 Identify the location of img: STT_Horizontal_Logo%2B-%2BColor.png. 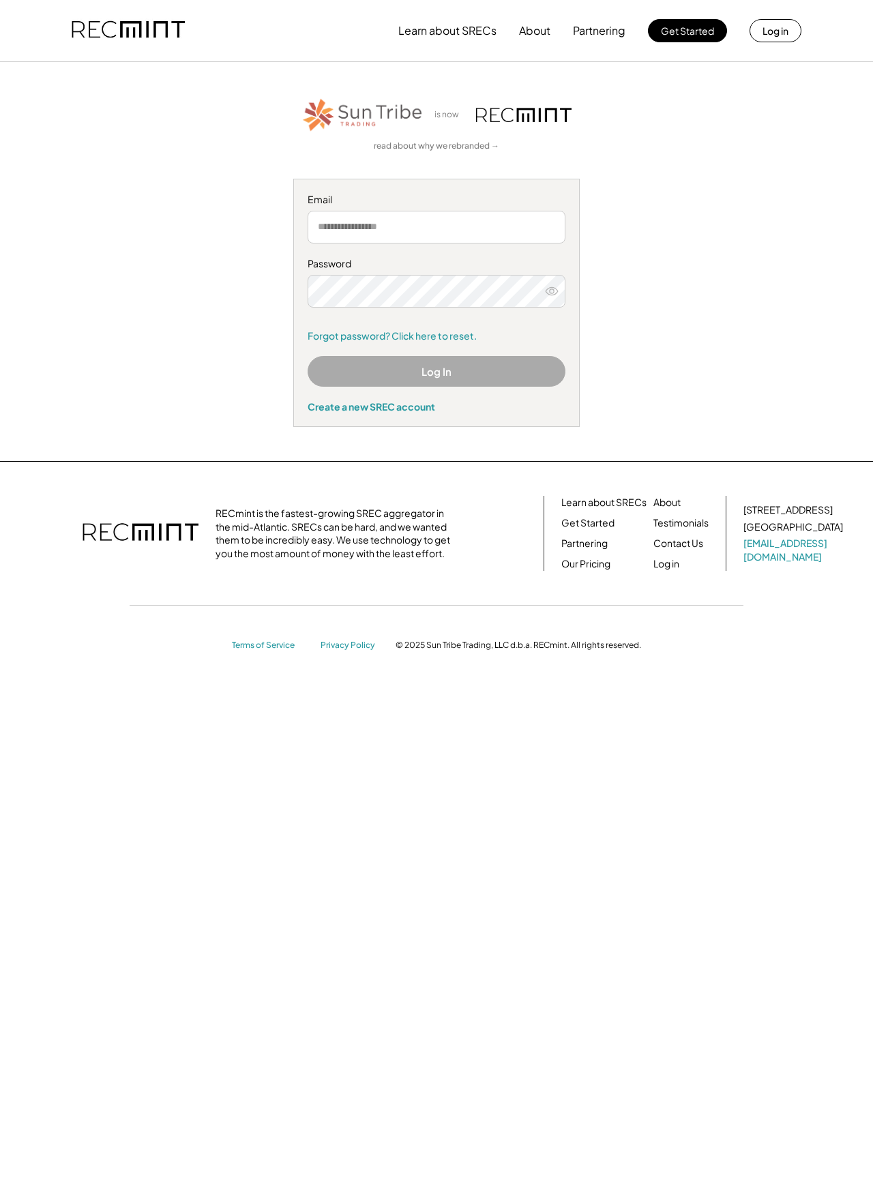
(363, 115).